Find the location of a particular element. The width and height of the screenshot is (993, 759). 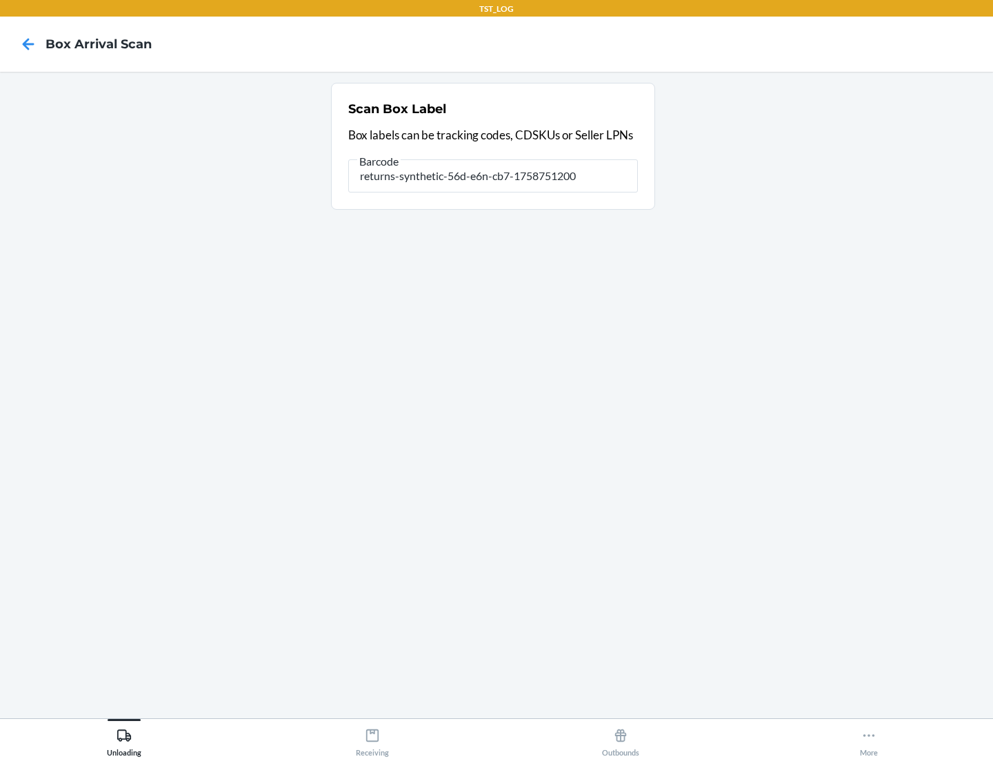

button: More is located at coordinates (869, 737).